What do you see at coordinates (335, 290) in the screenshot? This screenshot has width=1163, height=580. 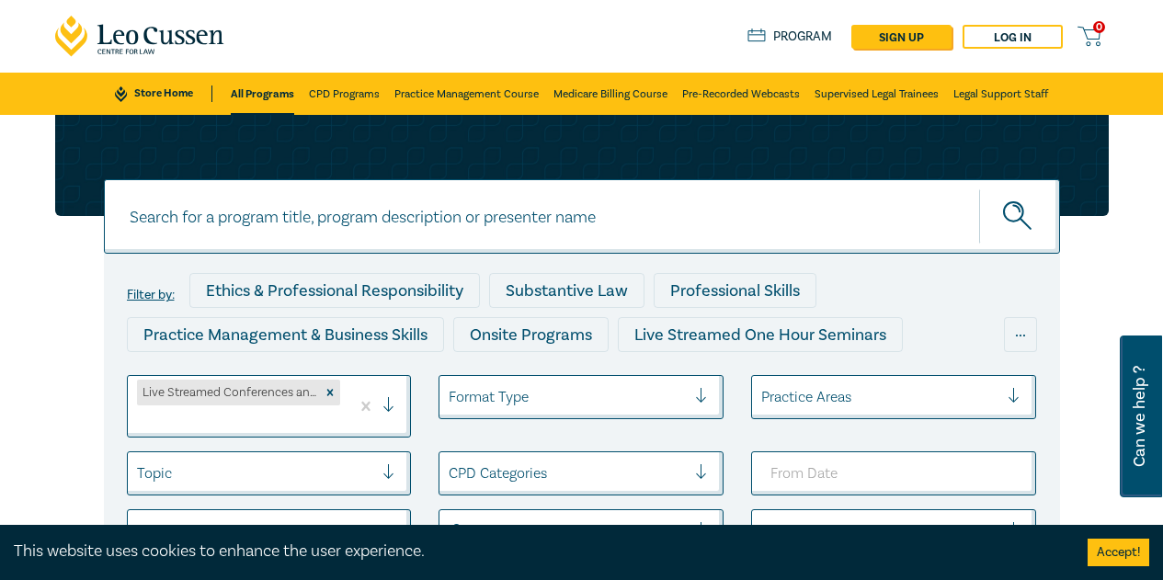 I see `div: Ethics & Professional Responsibility` at bounding box center [335, 290].